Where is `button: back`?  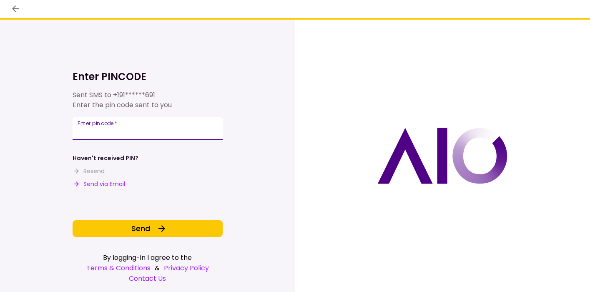 button: back is located at coordinates (15, 9).